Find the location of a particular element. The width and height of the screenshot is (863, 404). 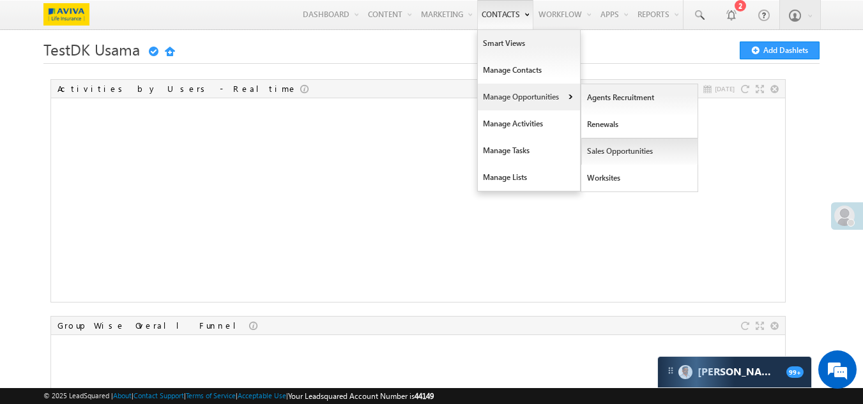

span: Your Leadsquared Account Number is is located at coordinates (361, 396).